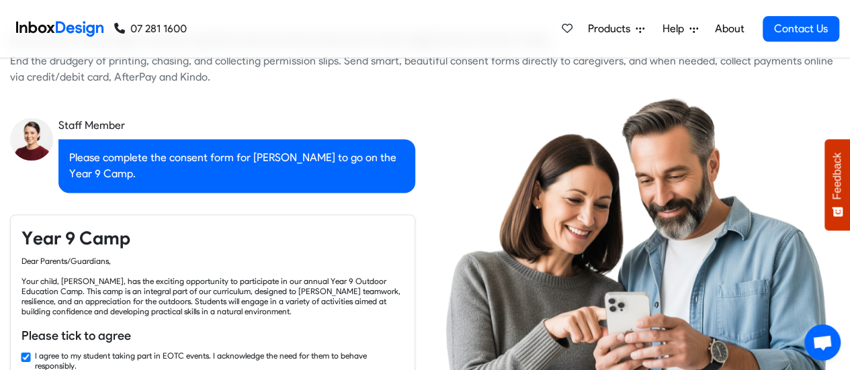  What do you see at coordinates (680, 29) in the screenshot?
I see `a: Help` at bounding box center [680, 29].